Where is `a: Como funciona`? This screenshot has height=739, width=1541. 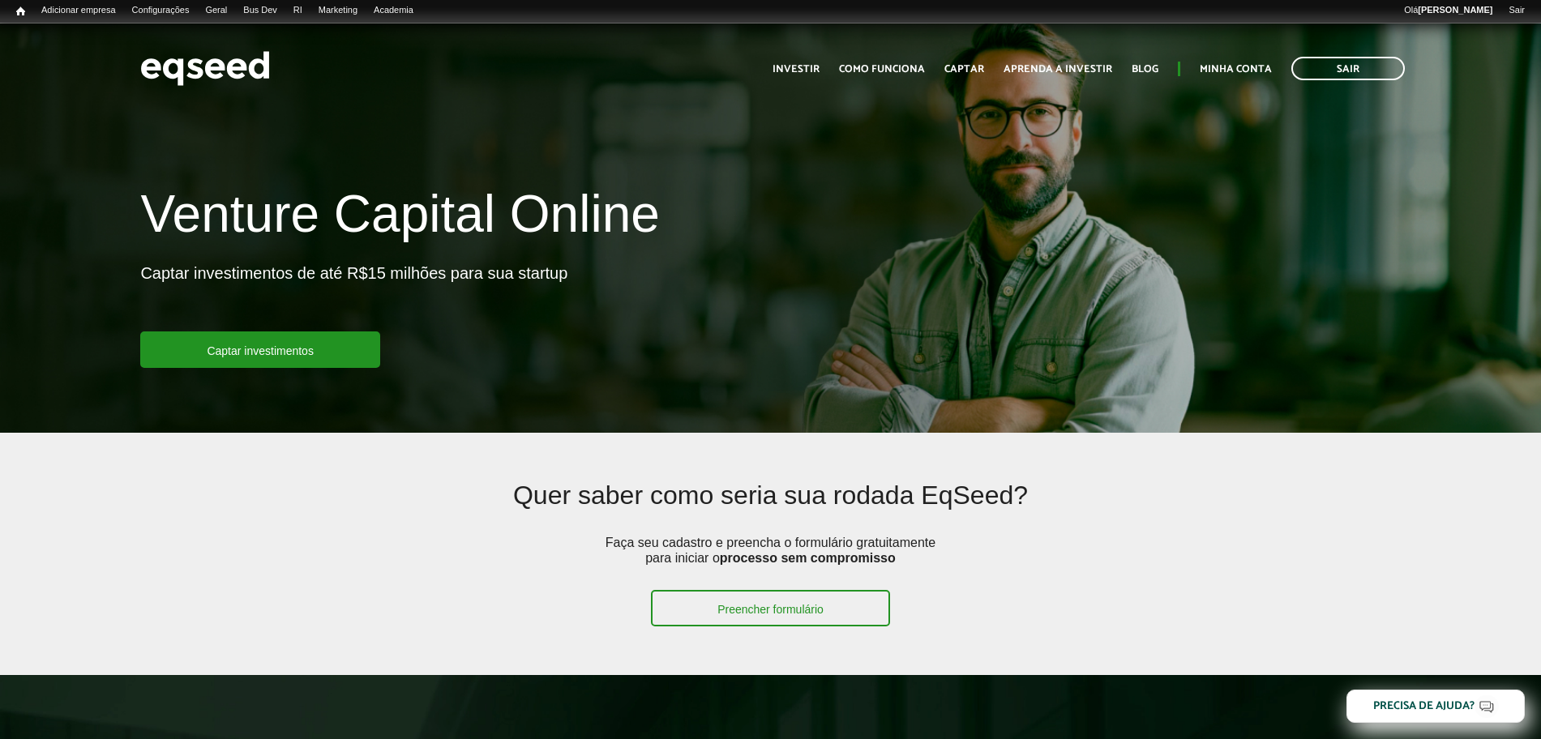 a: Como funciona is located at coordinates (882, 69).